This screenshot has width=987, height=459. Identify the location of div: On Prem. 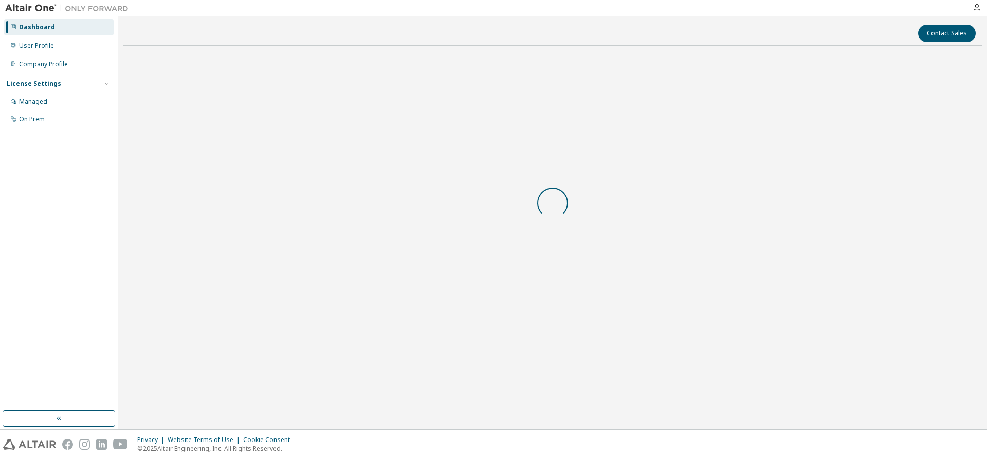
(32, 119).